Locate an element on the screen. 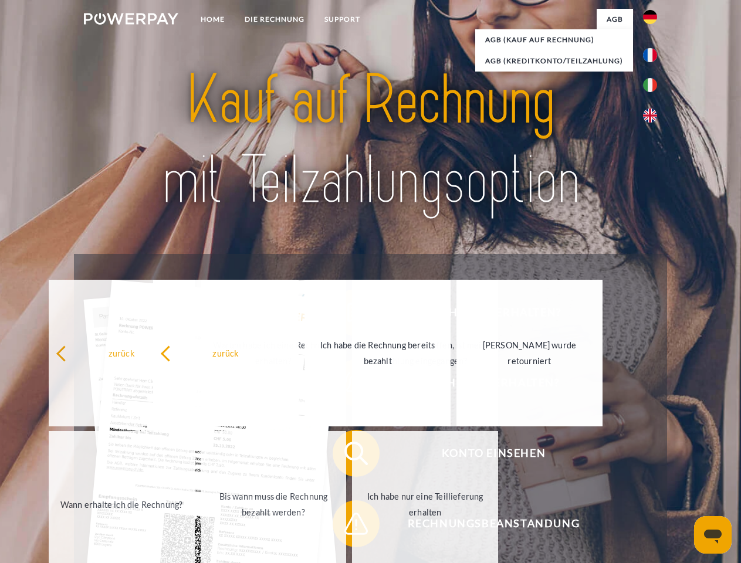 The height and width of the screenshot is (563, 741). a: agb is located at coordinates (615, 19).